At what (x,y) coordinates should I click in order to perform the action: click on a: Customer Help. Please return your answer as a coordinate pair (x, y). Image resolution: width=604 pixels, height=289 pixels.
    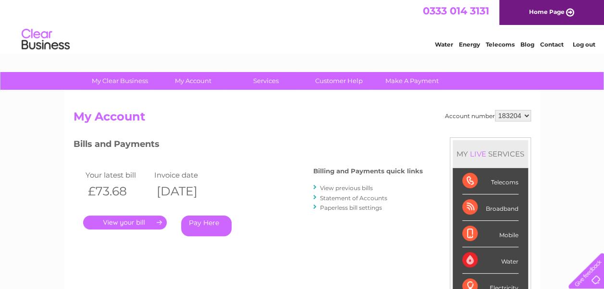
    Looking at the image, I should click on (339, 81).